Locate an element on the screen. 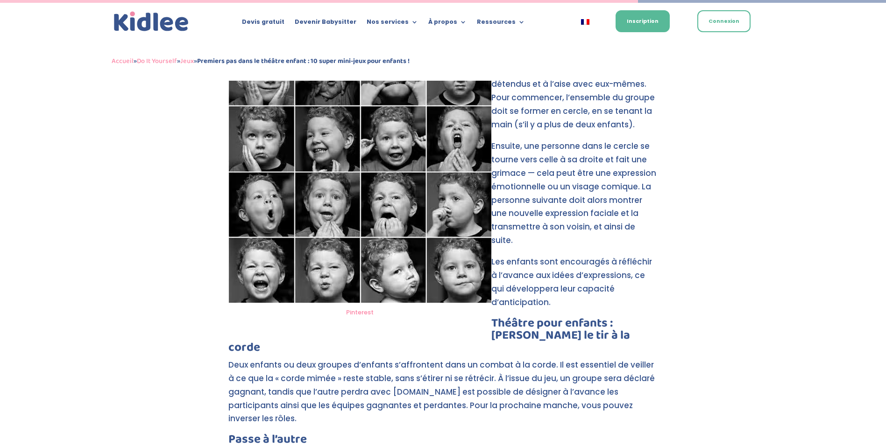 The height and width of the screenshot is (445, 886). img: logo_kidlee_bleu is located at coordinates (151, 21).